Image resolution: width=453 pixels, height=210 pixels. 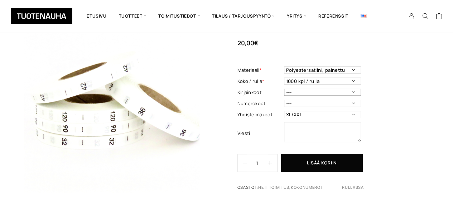 I want to click on label: Kirjainkoot, so click(x=260, y=92).